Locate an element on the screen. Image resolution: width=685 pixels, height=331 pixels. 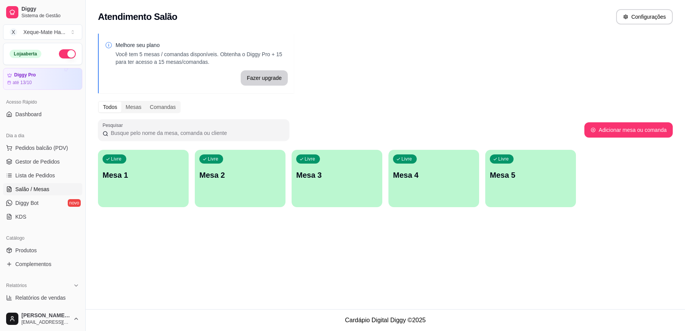
footer: Cardápio Digital Diggy © 2025 is located at coordinates (385, 320).